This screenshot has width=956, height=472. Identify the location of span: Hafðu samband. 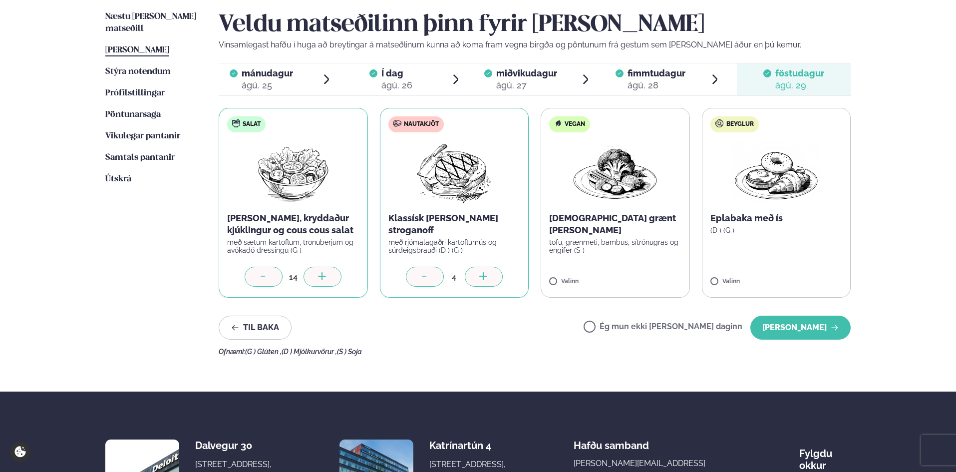
(611, 441).